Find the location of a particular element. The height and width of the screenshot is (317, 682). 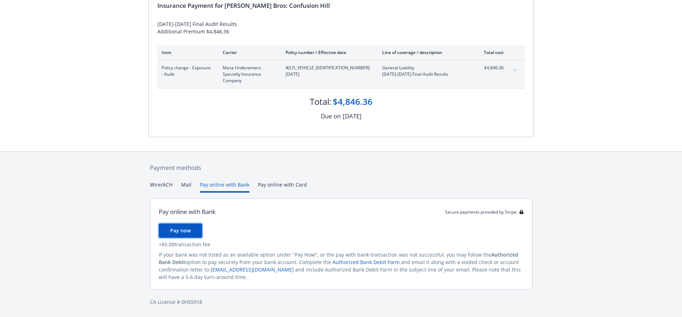

button: Wire/ACH is located at coordinates (161, 187).